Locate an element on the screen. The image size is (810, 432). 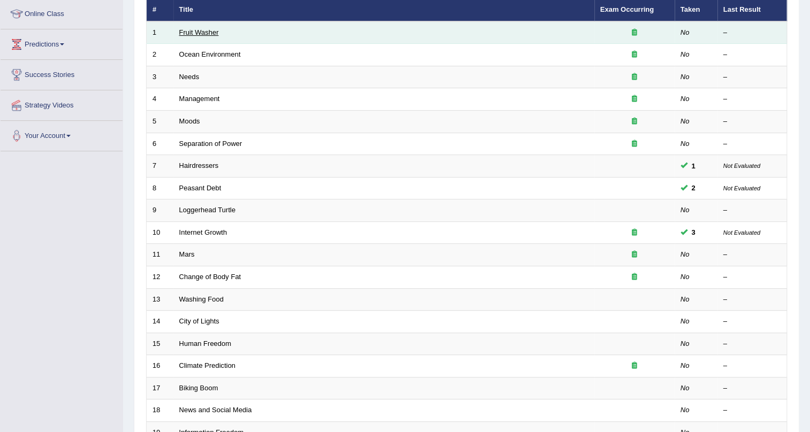
td: 5 is located at coordinates (160, 122).